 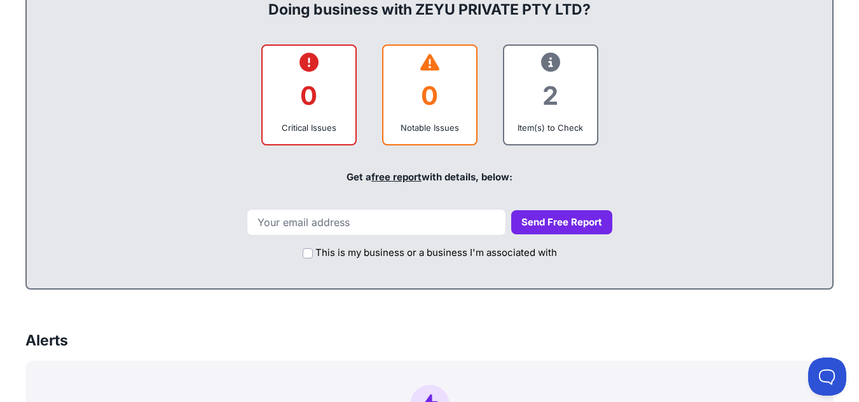 I want to click on div: Notable Issues, so click(x=430, y=128).